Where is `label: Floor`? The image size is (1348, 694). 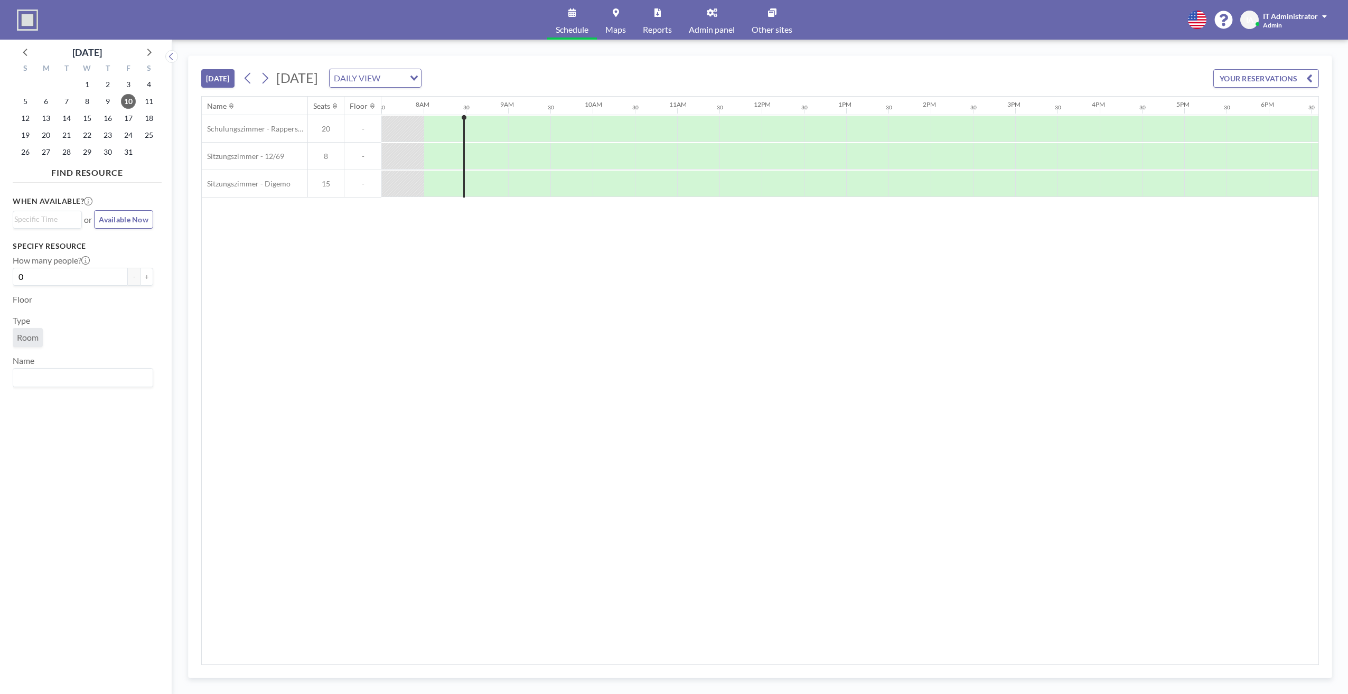 label: Floor is located at coordinates (22, 299).